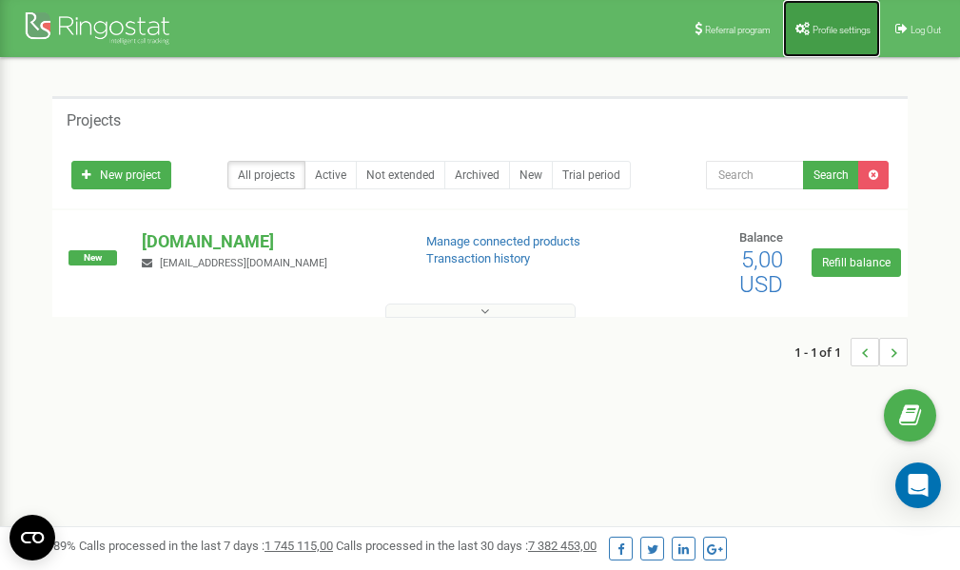  I want to click on a: New, so click(531, 175).